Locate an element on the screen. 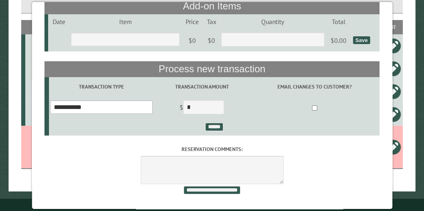  label: Reservation comments: is located at coordinates (212, 149).